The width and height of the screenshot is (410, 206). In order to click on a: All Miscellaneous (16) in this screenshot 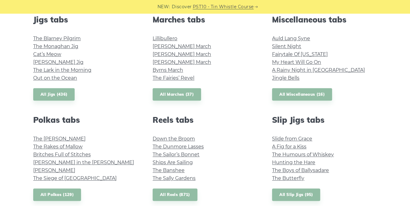, I will do `click(302, 95)`.